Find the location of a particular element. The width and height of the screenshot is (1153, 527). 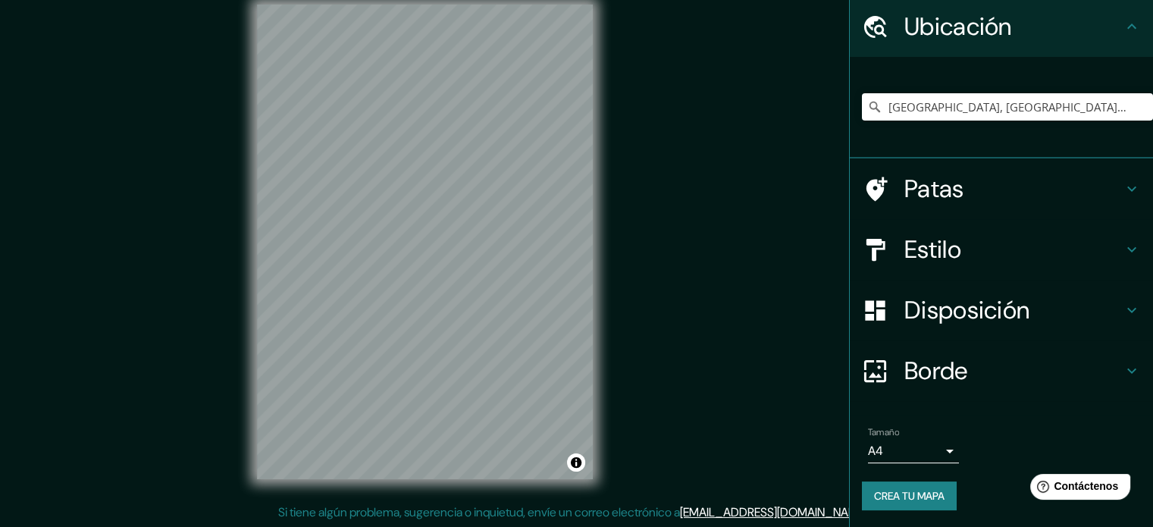

font: Patas is located at coordinates (934, 189).